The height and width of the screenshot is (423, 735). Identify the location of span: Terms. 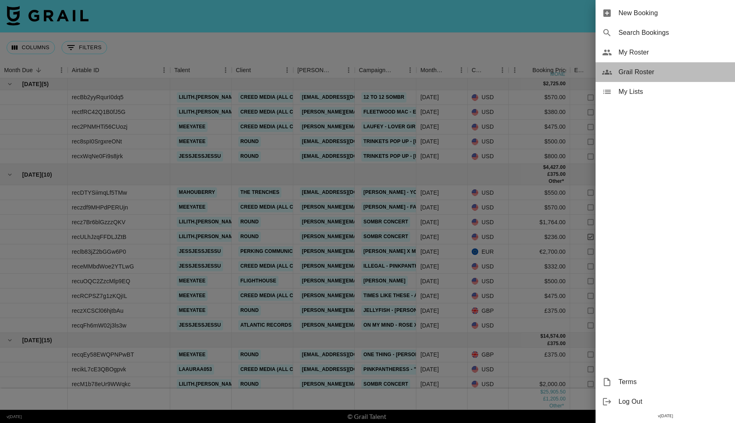
(674, 382).